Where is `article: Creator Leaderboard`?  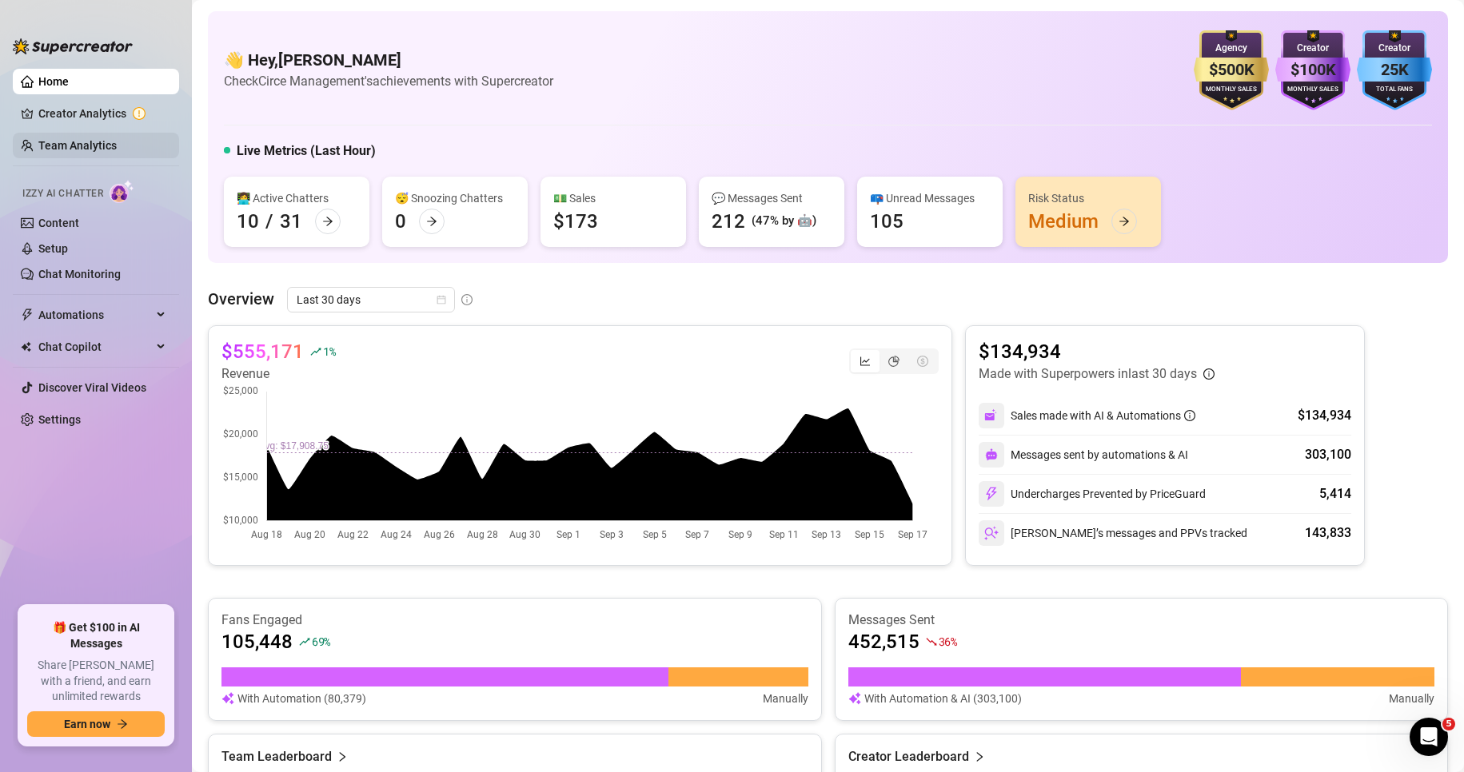 article: Creator Leaderboard is located at coordinates (908, 757).